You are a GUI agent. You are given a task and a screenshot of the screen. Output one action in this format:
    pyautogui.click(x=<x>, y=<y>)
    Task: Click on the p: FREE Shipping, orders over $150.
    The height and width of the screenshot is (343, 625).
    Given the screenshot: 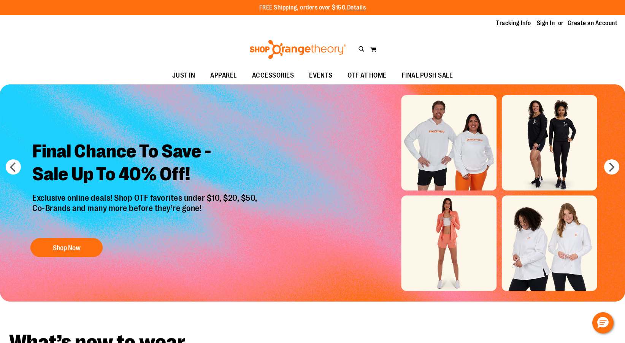 What is the action you would take?
    pyautogui.click(x=312, y=8)
    